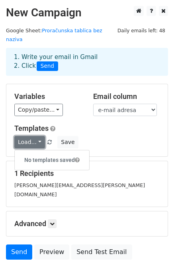 Image resolution: width=174 pixels, height=272 pixels. What do you see at coordinates (48, 97) in the screenshot?
I see `h5: Variables` at bounding box center [48, 97].